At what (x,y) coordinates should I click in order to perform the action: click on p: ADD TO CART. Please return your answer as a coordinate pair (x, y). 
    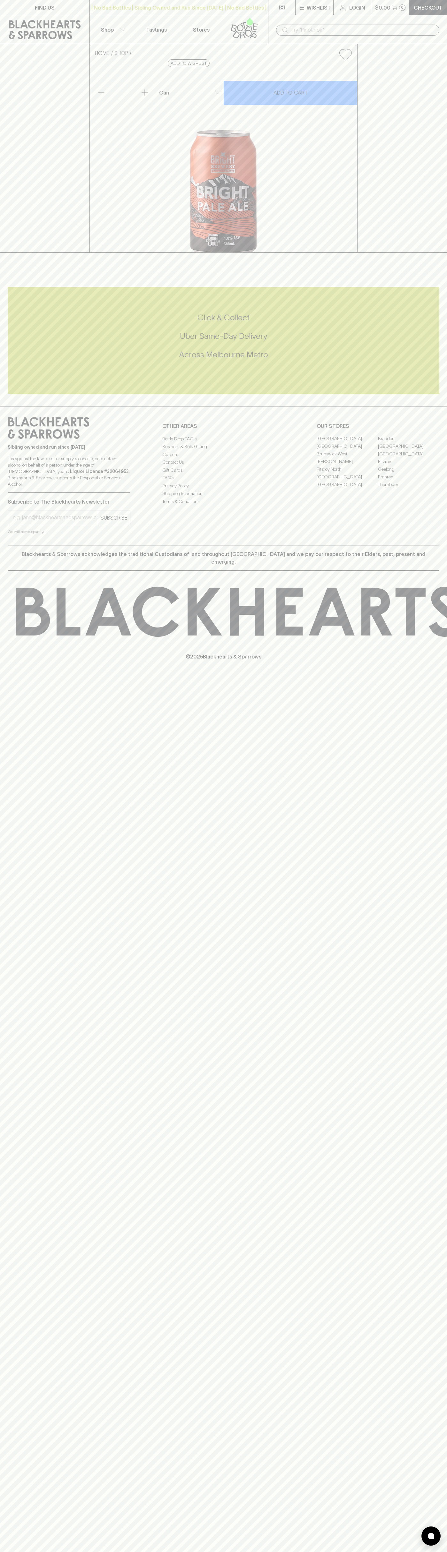
    Looking at the image, I should click on (290, 93).